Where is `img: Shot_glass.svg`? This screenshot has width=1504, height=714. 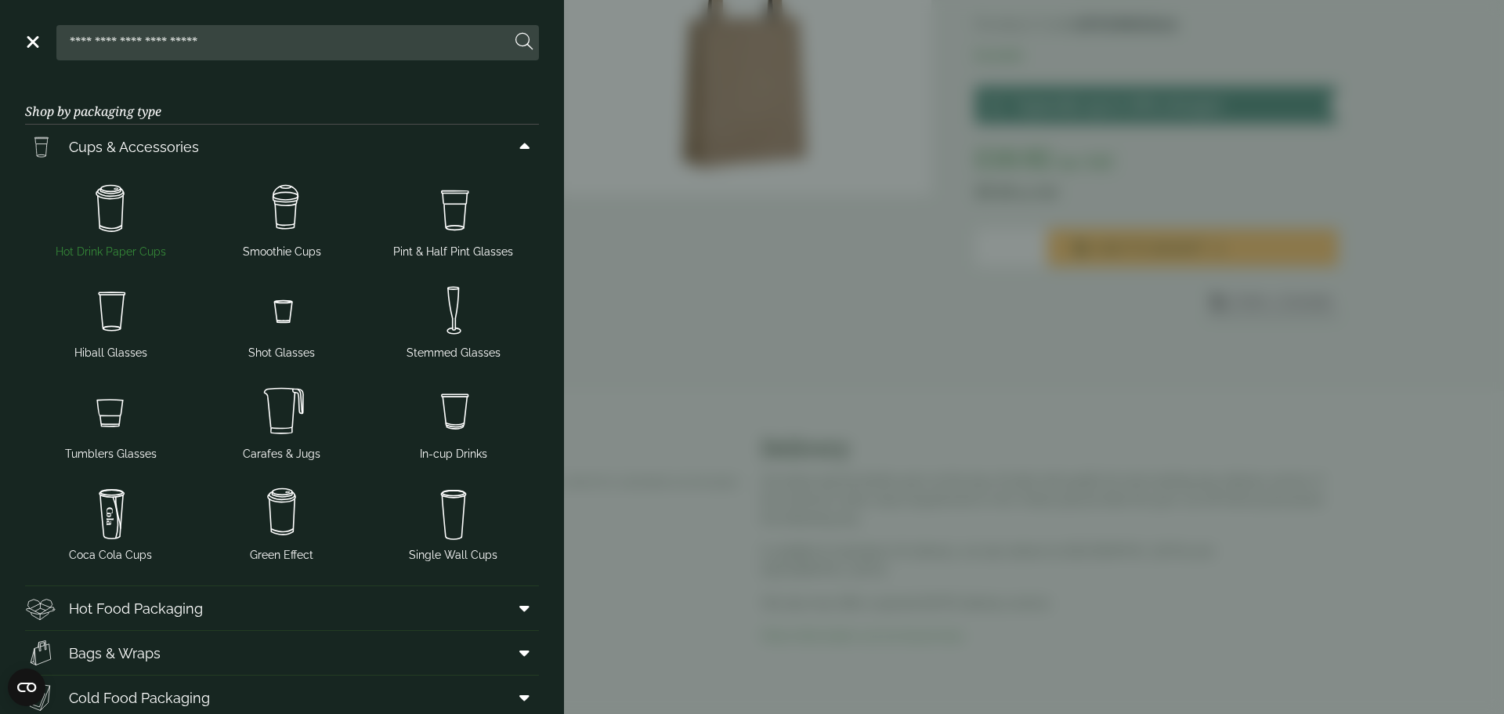 img: Shot_glass.svg is located at coordinates (282, 310).